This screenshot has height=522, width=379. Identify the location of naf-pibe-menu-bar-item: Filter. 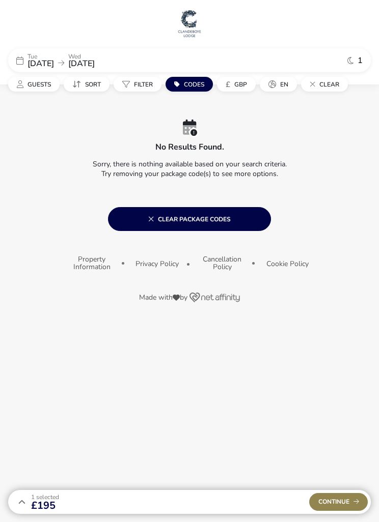
(139, 84).